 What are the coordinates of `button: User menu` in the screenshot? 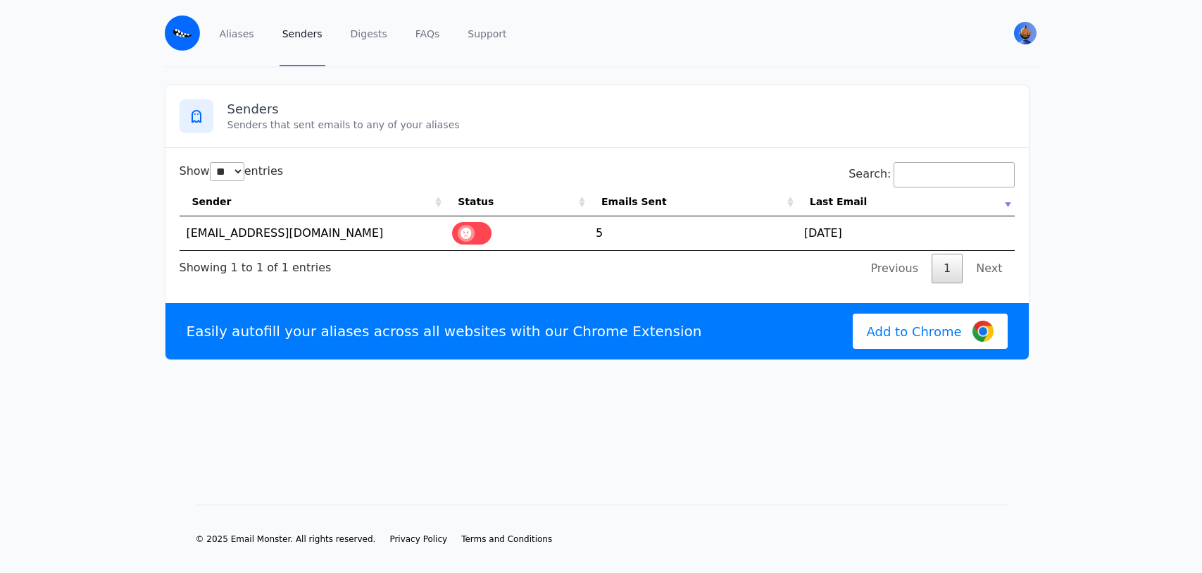 It's located at (1025, 33).